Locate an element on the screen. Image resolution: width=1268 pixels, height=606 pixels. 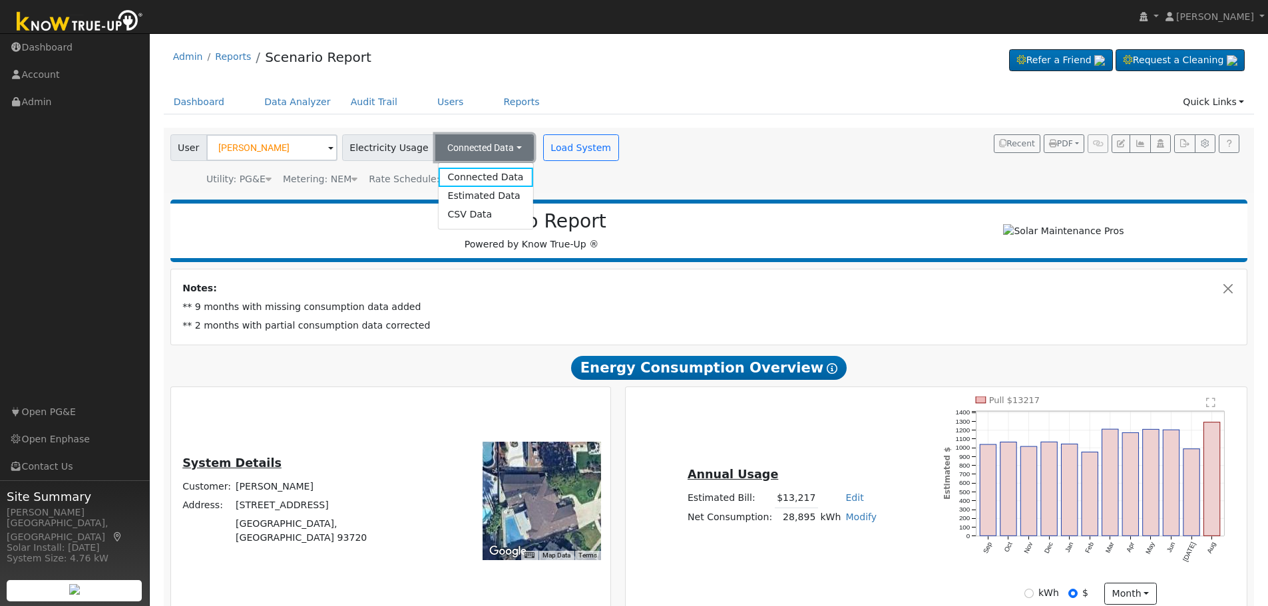
text: Jun is located at coordinates (1170, 547).